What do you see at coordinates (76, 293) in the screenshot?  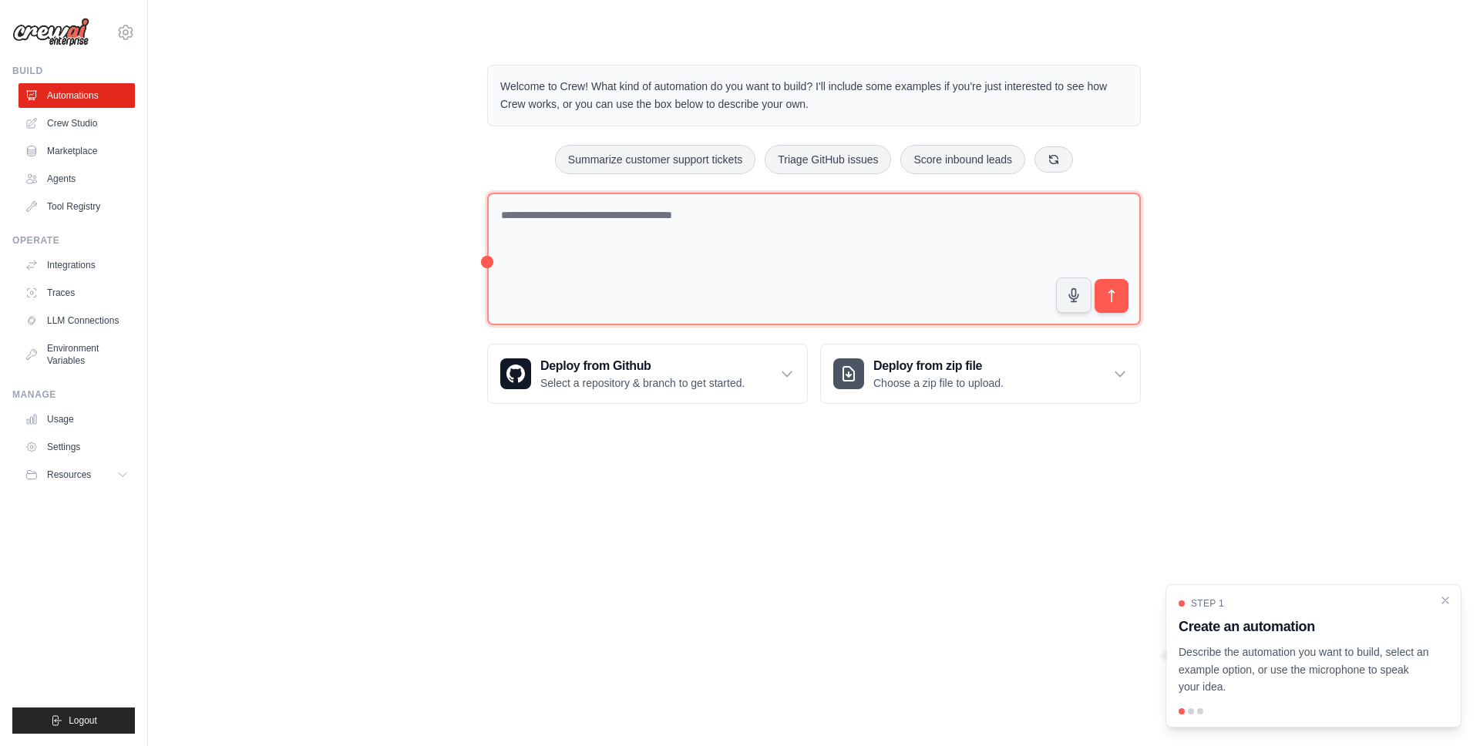 I see `a: Traces` at bounding box center [76, 293].